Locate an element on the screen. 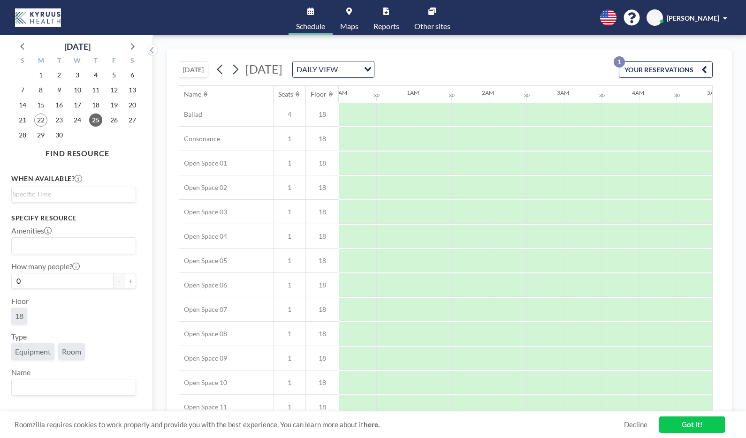 The width and height of the screenshot is (746, 438). span: Wednesday, September 3, 2025 is located at coordinates (77, 75).